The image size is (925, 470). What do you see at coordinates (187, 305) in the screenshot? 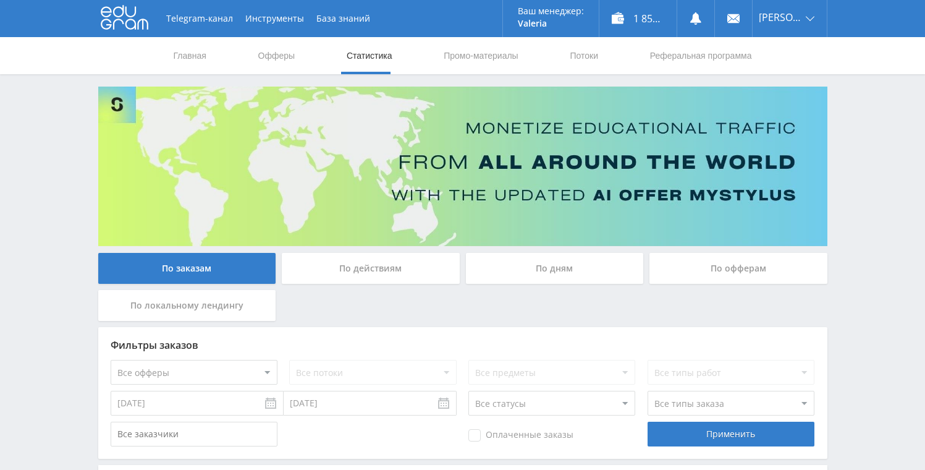
I see `div: По локальному лендингу` at bounding box center [187, 305].